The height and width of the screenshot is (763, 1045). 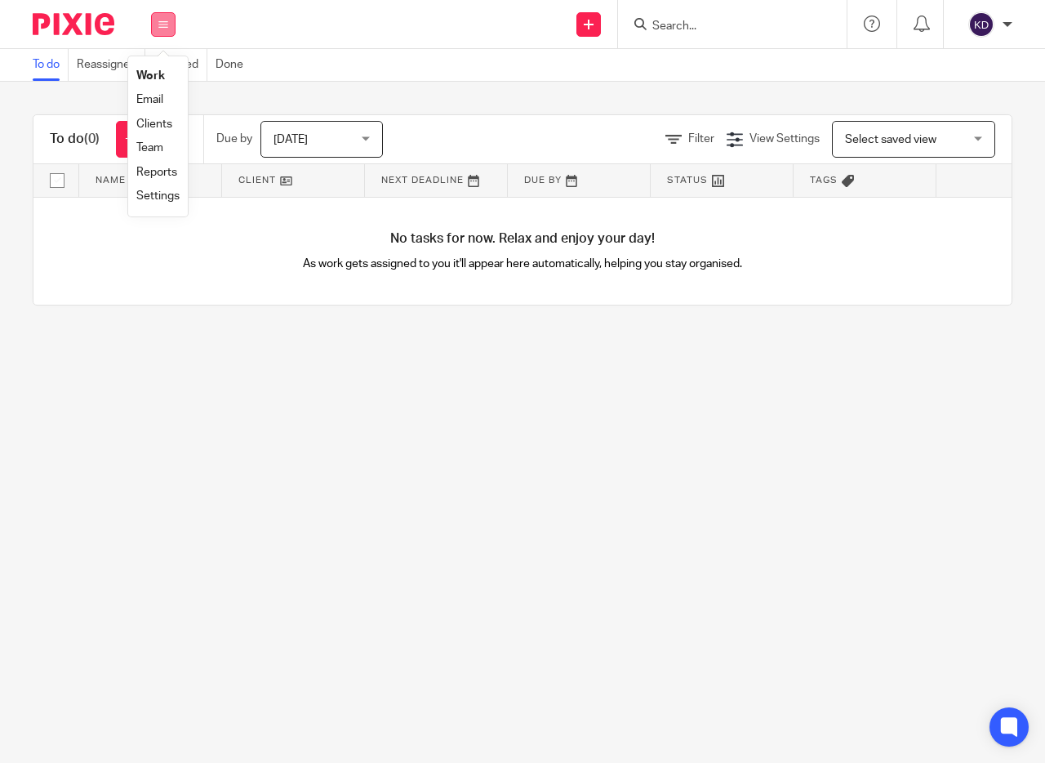 What do you see at coordinates (111, 64) in the screenshot?
I see `a: Reassigned` at bounding box center [111, 64].